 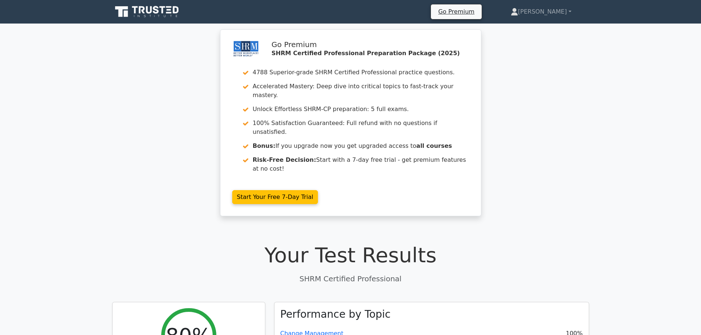 What do you see at coordinates (456, 11) in the screenshot?
I see `a: Go Premium` at bounding box center [456, 11].